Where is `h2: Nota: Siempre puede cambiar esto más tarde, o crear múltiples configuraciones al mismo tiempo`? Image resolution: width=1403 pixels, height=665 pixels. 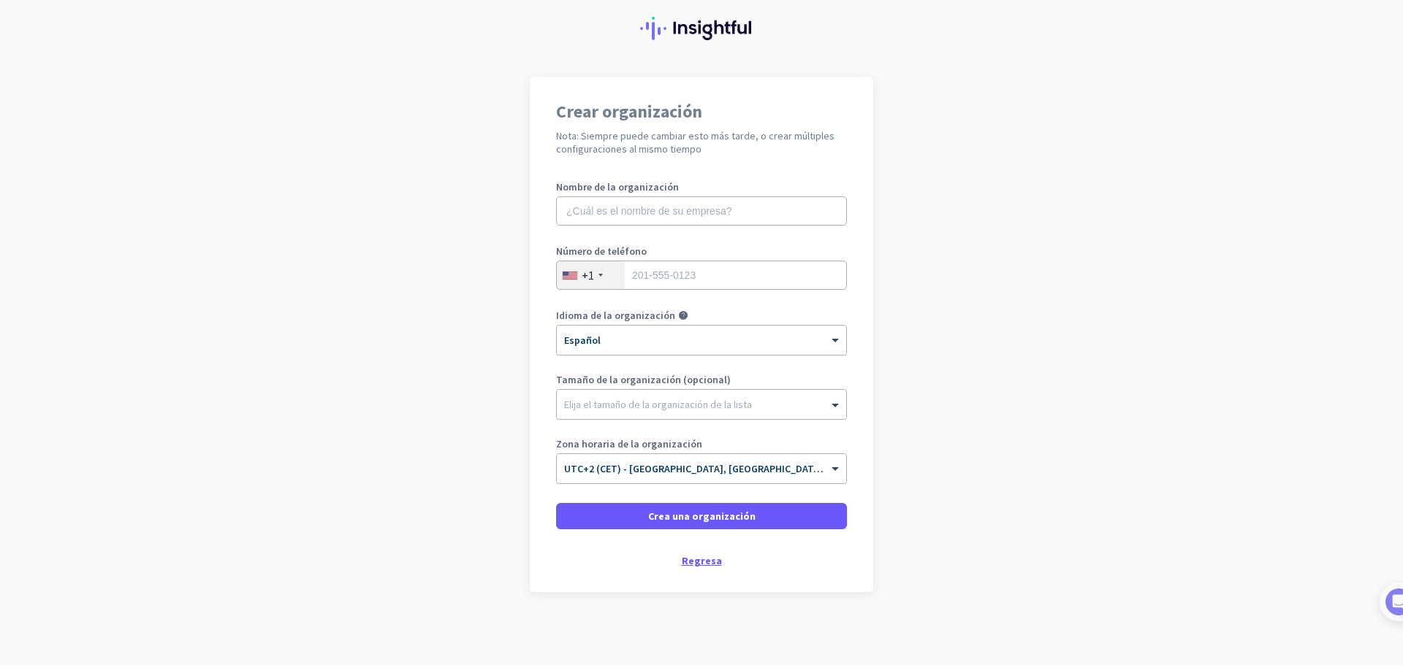
h2: Nota: Siempre puede cambiar esto más tarde, o crear múltiples configuraciones al mismo tiempo is located at coordinates (701, 142).